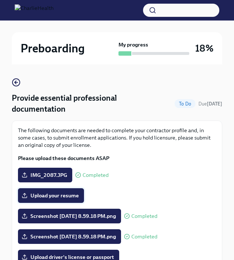 The width and height of the screenshot is (234, 260). I want to click on h3: 18%, so click(204, 48).